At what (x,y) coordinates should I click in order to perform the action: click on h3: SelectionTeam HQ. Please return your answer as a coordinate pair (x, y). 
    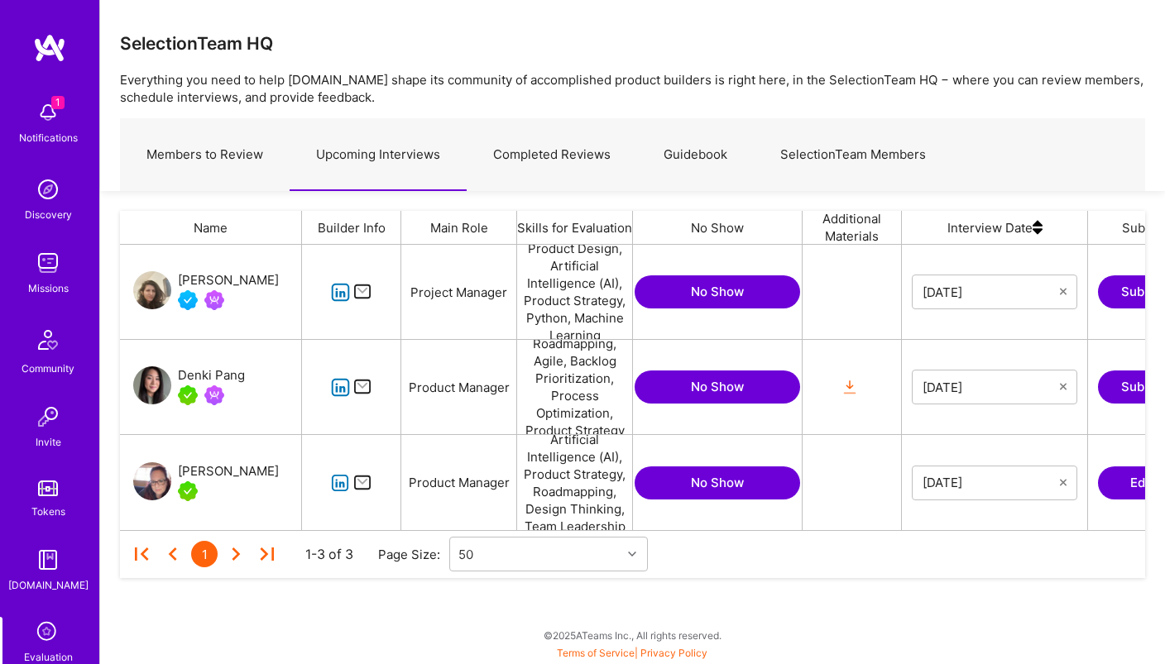
    Looking at the image, I should click on (196, 43).